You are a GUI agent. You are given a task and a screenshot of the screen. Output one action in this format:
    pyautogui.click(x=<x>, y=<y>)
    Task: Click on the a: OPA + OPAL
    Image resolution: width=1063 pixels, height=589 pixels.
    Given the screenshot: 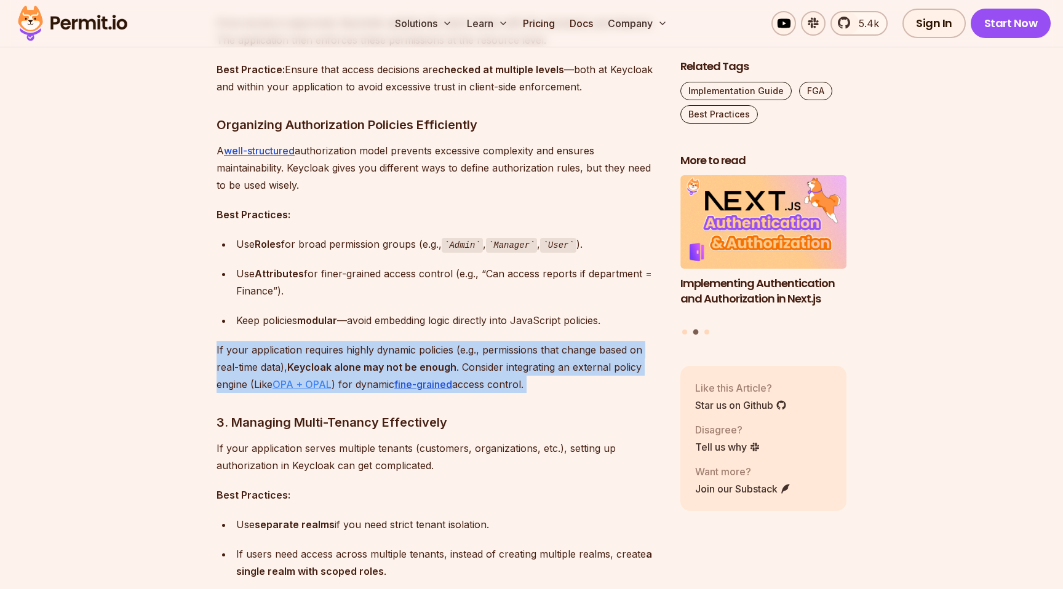 What is the action you would take?
    pyautogui.click(x=302, y=384)
    